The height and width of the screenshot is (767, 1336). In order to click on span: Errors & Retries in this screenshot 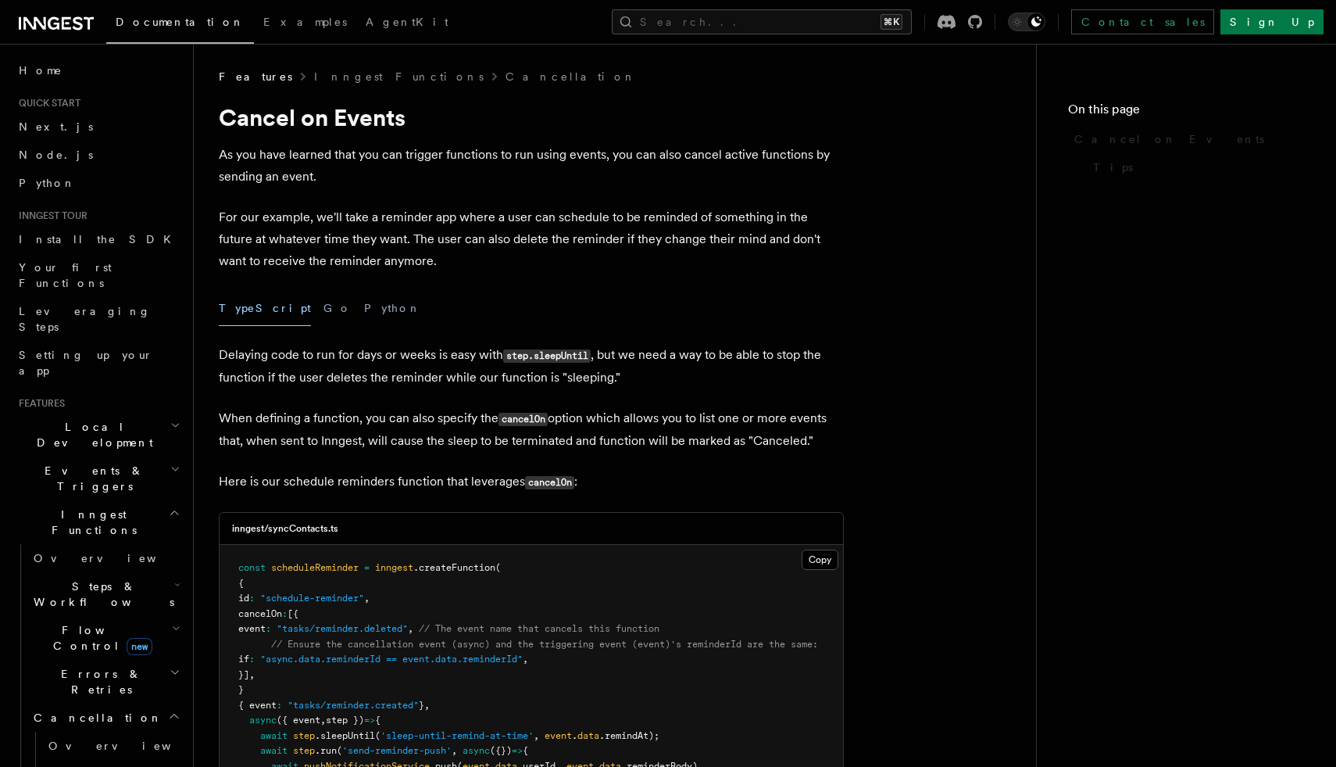, I will do `click(98, 682)`.